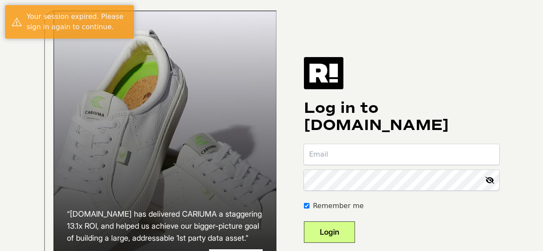 The width and height of the screenshot is (543, 251). Describe the element at coordinates (77, 22) in the screenshot. I see `div: Your session expired. Please sign in again to continue.` at that location.